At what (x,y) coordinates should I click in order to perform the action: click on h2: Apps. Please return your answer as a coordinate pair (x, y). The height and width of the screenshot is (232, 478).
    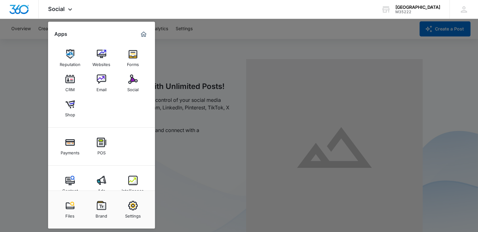
    Looking at the image, I should click on (61, 34).